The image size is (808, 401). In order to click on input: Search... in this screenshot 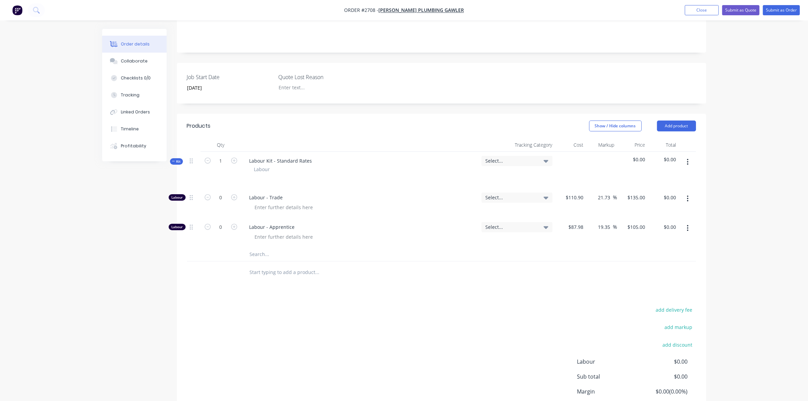, I will do `click(317, 254)`.